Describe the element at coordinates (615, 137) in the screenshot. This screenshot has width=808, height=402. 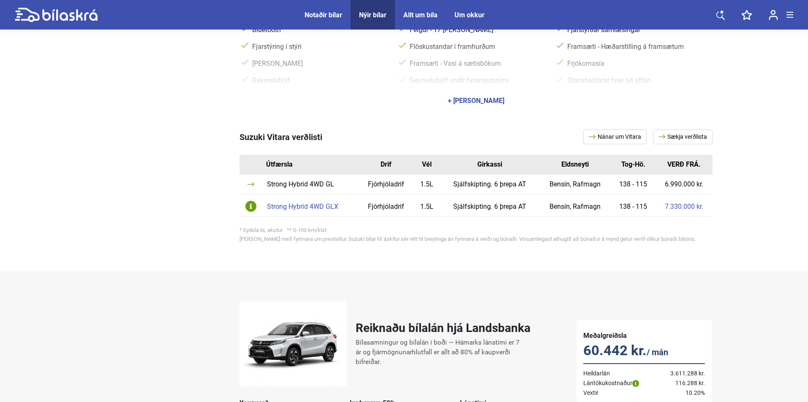
I see `a: Nánar um Vitara` at that location.